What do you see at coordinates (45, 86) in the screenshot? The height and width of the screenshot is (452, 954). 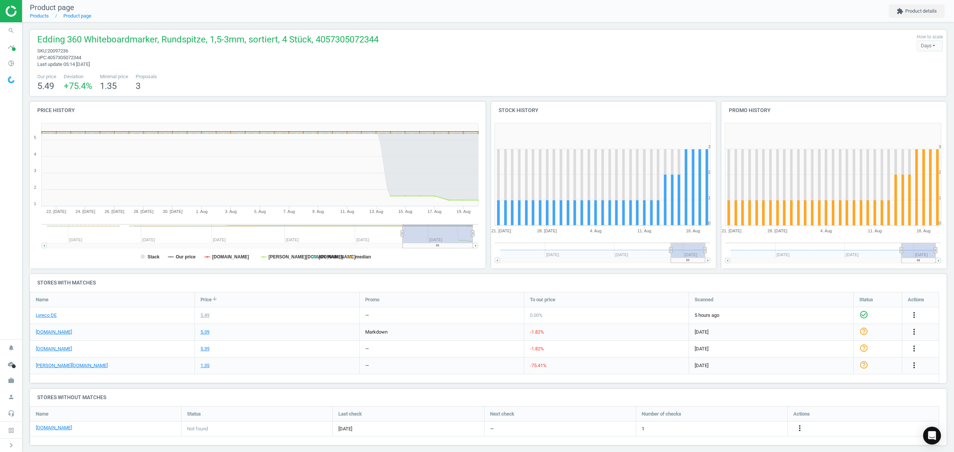 I see `span: 5.49` at bounding box center [45, 86].